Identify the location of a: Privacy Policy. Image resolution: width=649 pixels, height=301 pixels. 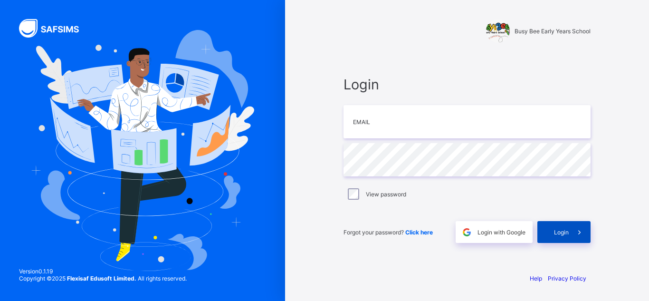
(566, 278).